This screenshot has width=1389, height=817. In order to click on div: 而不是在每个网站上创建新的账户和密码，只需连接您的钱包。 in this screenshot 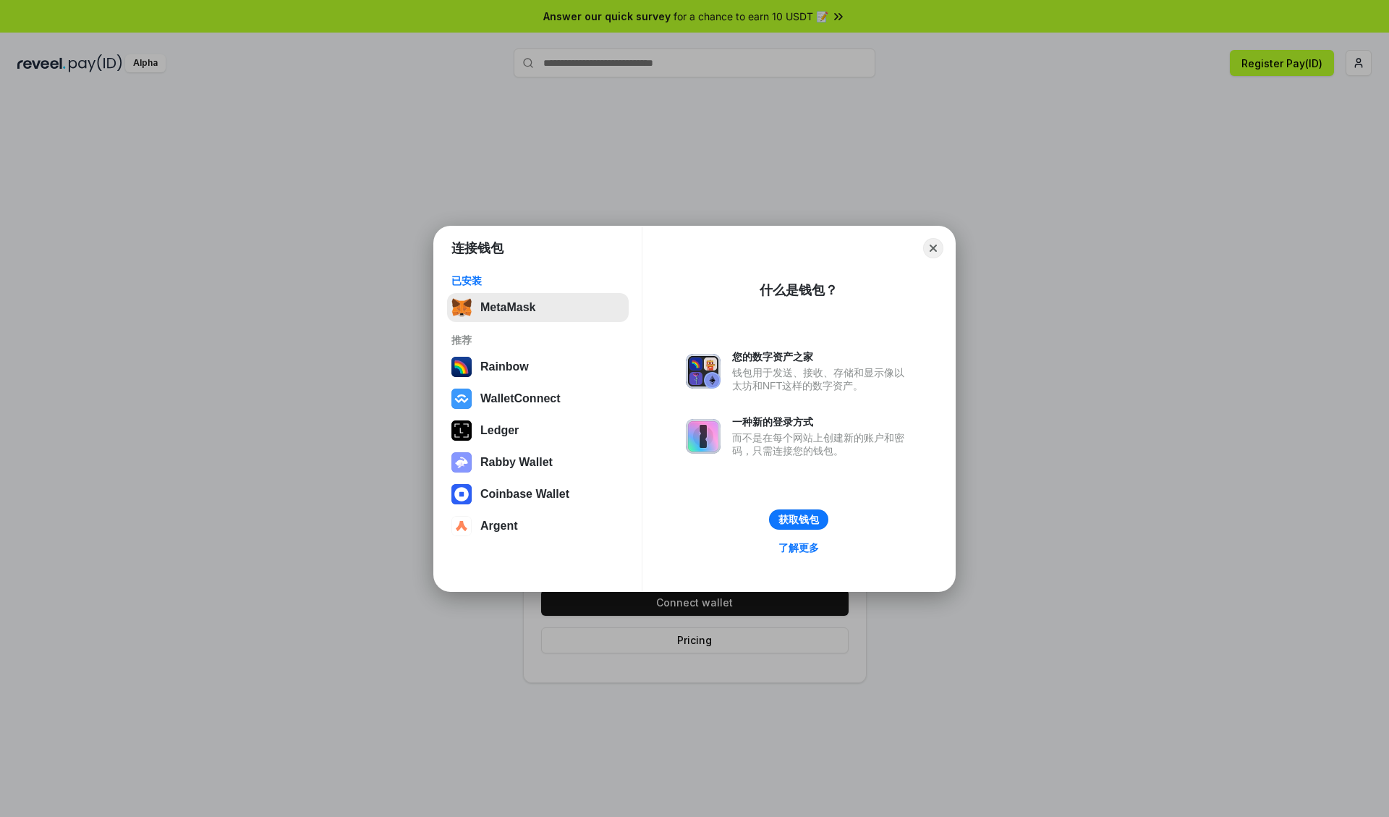, I will do `click(822, 444)`.